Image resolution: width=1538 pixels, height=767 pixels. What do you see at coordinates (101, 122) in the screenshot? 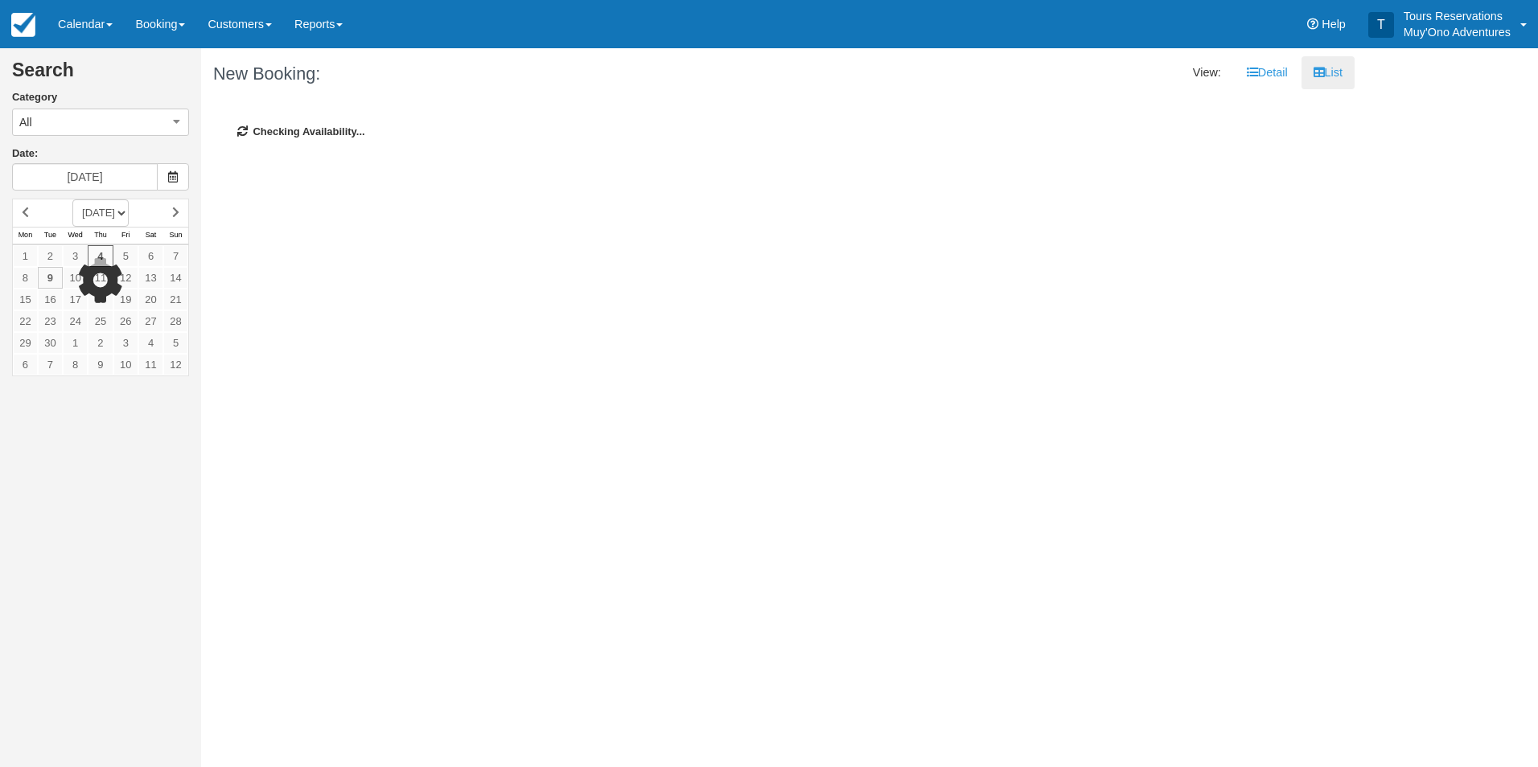
I see `button: All` at bounding box center [101, 122].